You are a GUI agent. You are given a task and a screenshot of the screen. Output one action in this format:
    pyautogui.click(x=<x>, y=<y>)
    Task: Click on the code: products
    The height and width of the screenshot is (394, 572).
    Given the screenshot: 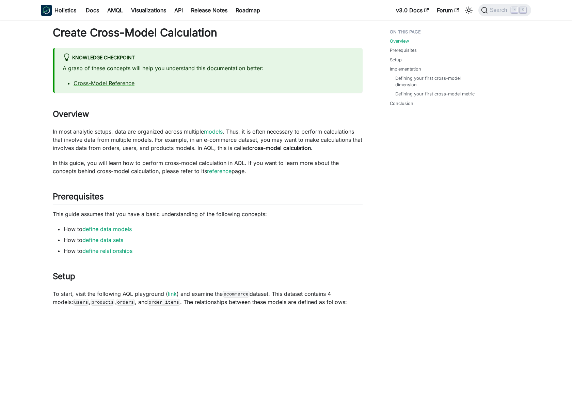 What is the action you would take?
    pyautogui.click(x=103, y=302)
    